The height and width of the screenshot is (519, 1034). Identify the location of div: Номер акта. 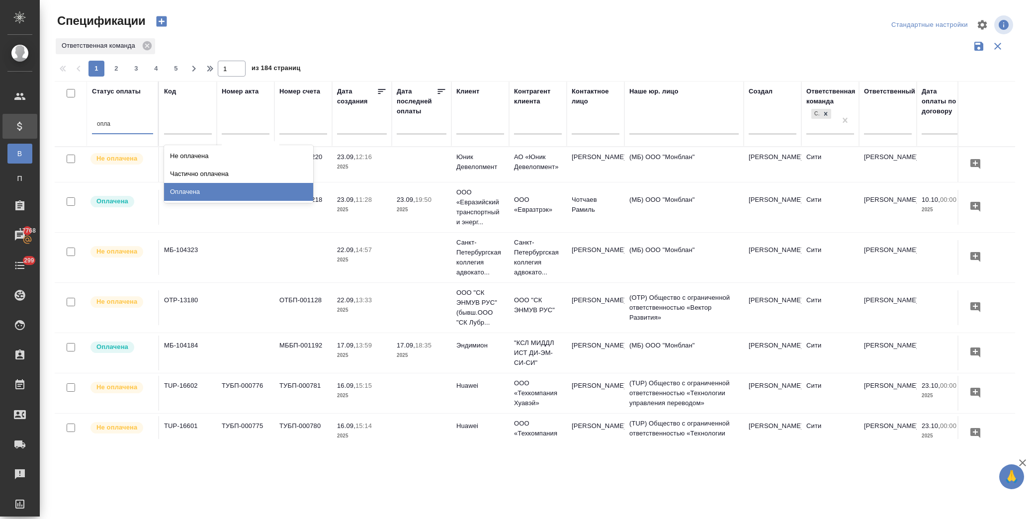
(240, 91).